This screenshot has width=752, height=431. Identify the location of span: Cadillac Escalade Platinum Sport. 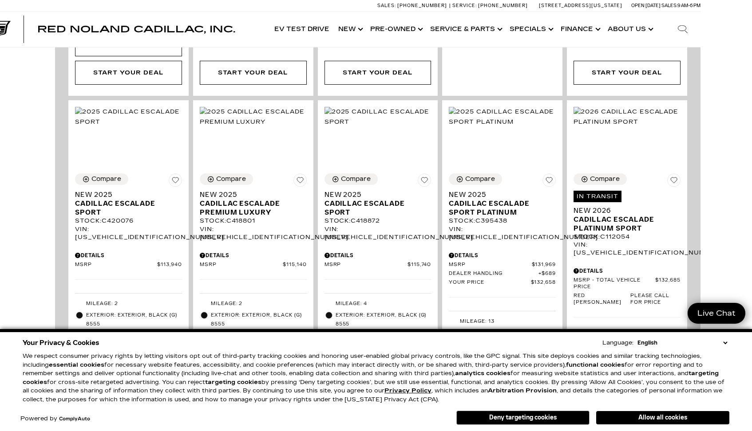
(624, 224).